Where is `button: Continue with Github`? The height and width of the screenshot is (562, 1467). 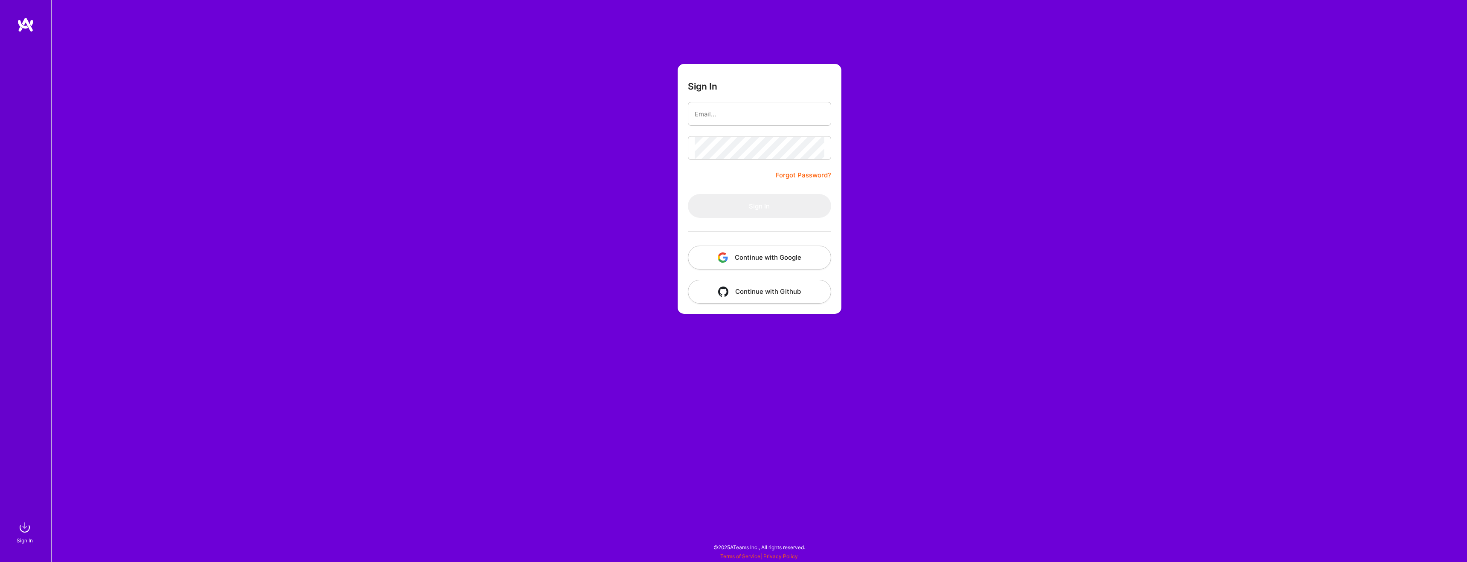 button: Continue with Github is located at coordinates (759, 292).